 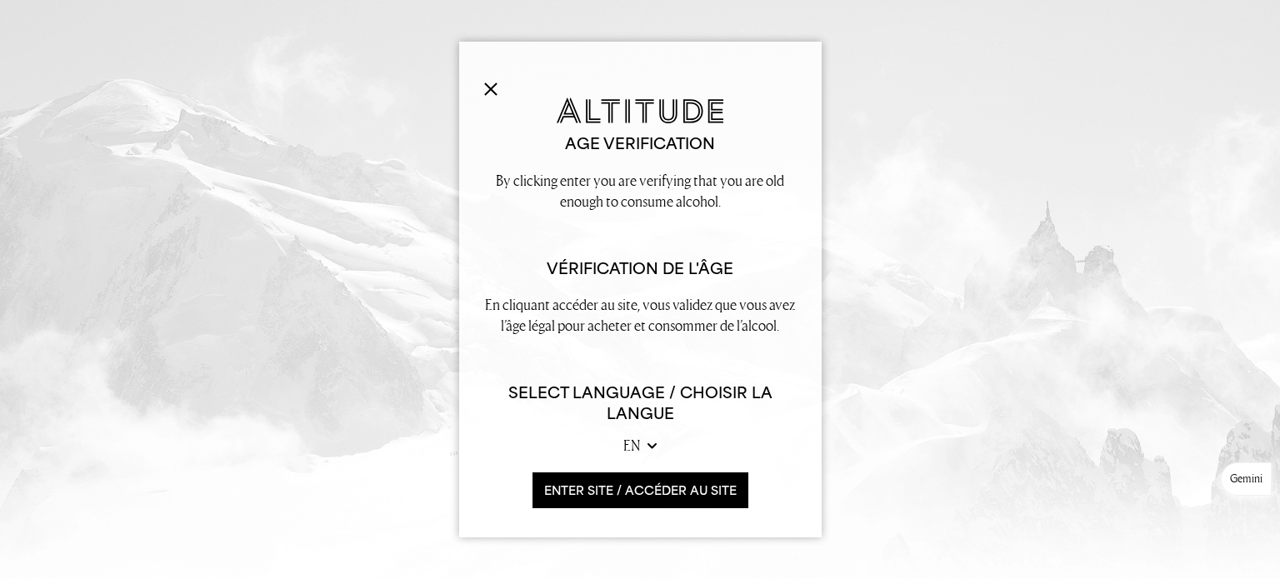 I want to click on p: En cliquant accéder au site, vous validez que vous avez l’âge légal pour acheter et consommer de ..., so click(x=640, y=315).